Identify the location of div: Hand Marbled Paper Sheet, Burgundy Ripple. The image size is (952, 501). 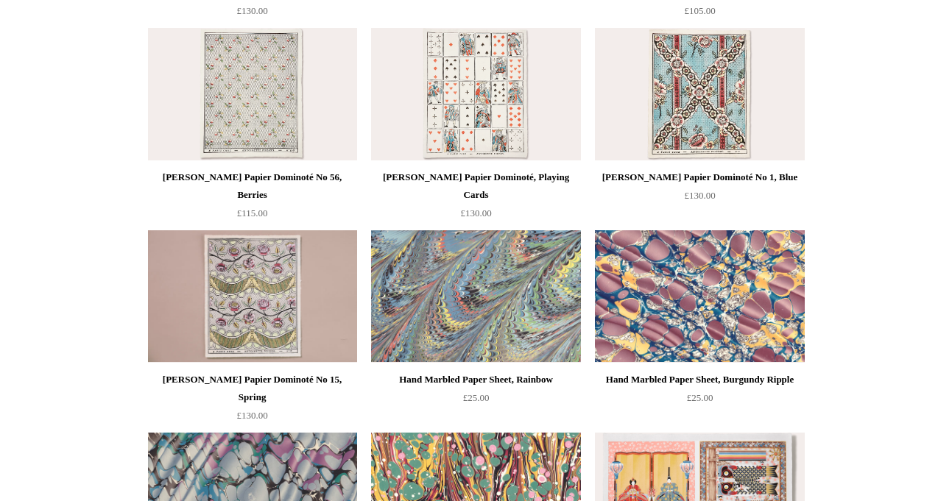
(700, 380).